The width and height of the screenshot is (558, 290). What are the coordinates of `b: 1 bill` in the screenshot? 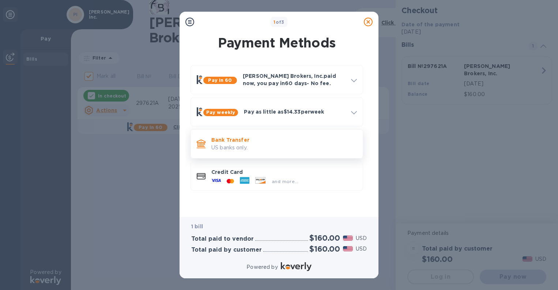 It's located at (197, 227).